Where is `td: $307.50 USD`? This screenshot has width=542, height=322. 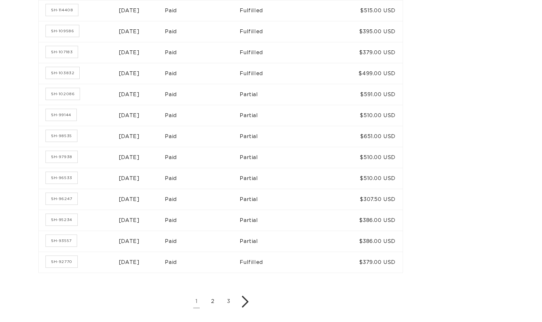 td: $307.50 USD is located at coordinates (366, 199).